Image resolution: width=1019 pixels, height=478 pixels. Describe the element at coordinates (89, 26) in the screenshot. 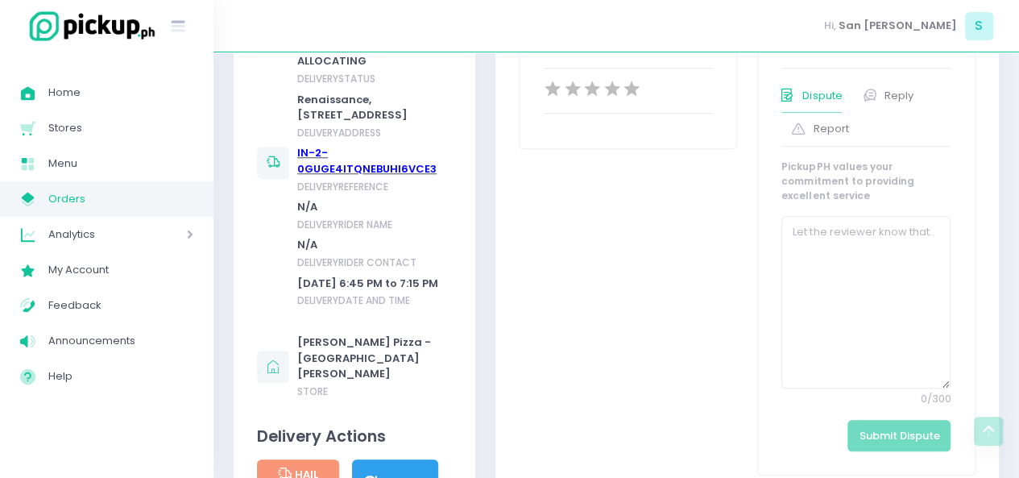

I see `img: logo` at that location.